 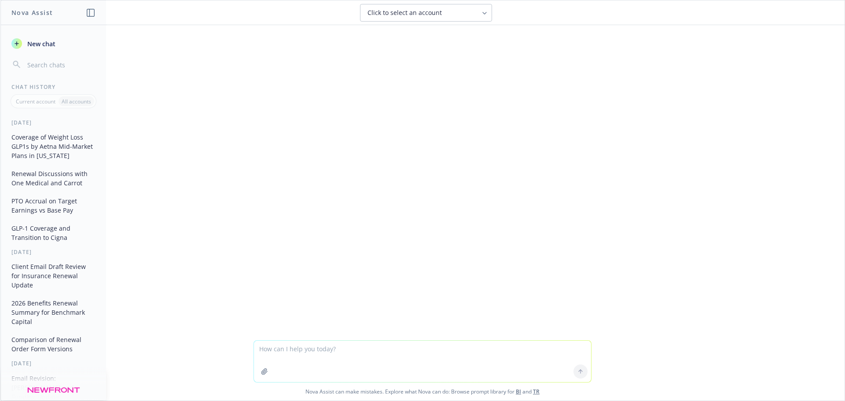 I want to click on button: GLP-1 Coverage and Transition to Cigna, so click(x=53, y=233).